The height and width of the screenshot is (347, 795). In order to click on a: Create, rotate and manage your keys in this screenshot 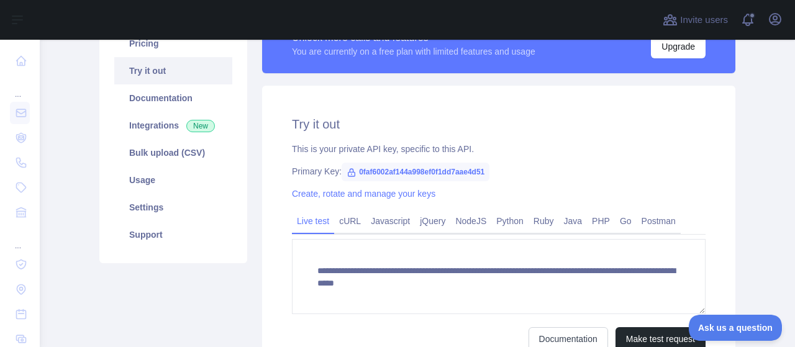, I will do `click(363, 194)`.